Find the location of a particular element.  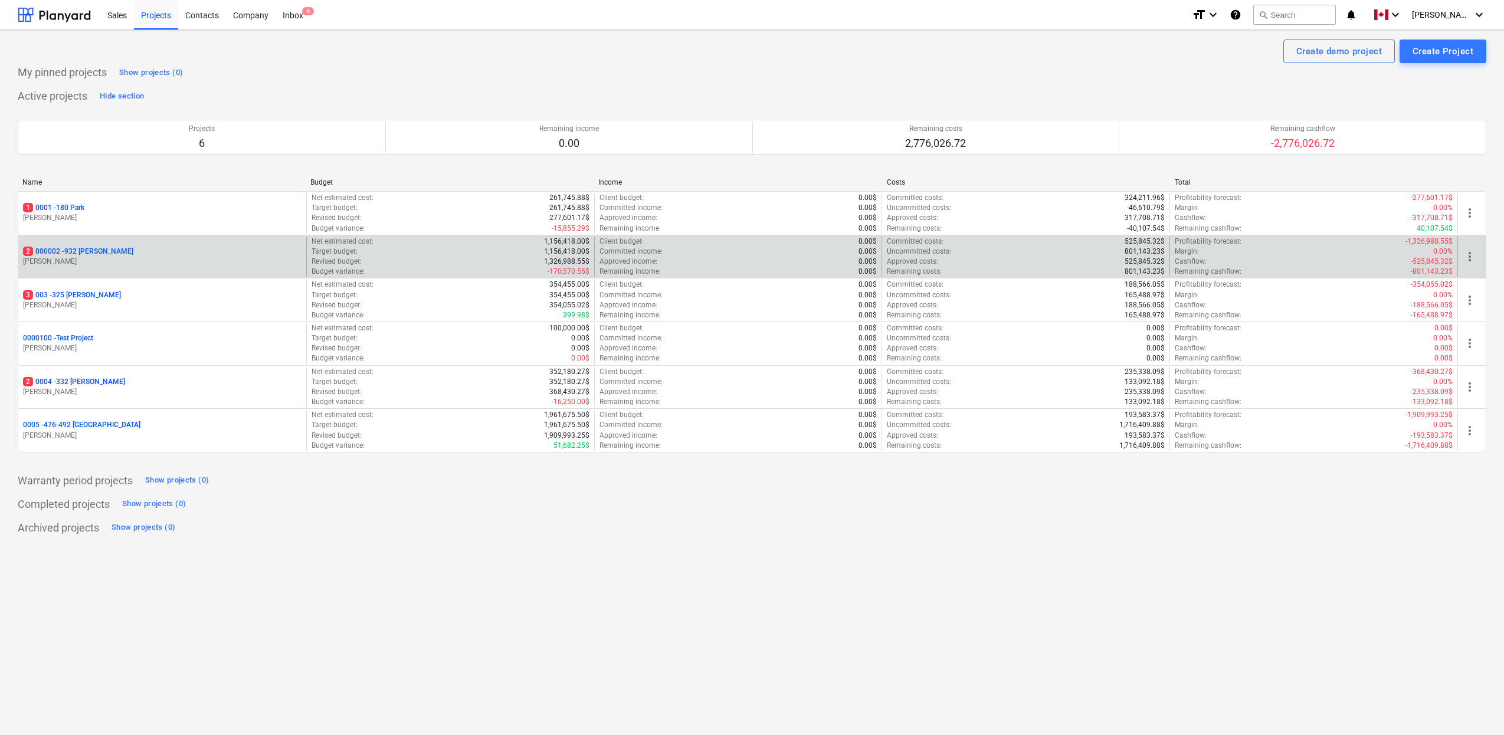

p: 1,961,675.50$ is located at coordinates (566, 415).